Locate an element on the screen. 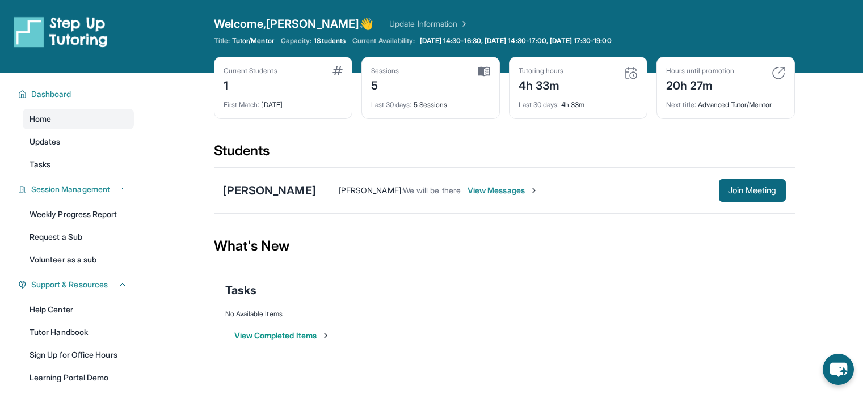  span: Home is located at coordinates (40, 119).